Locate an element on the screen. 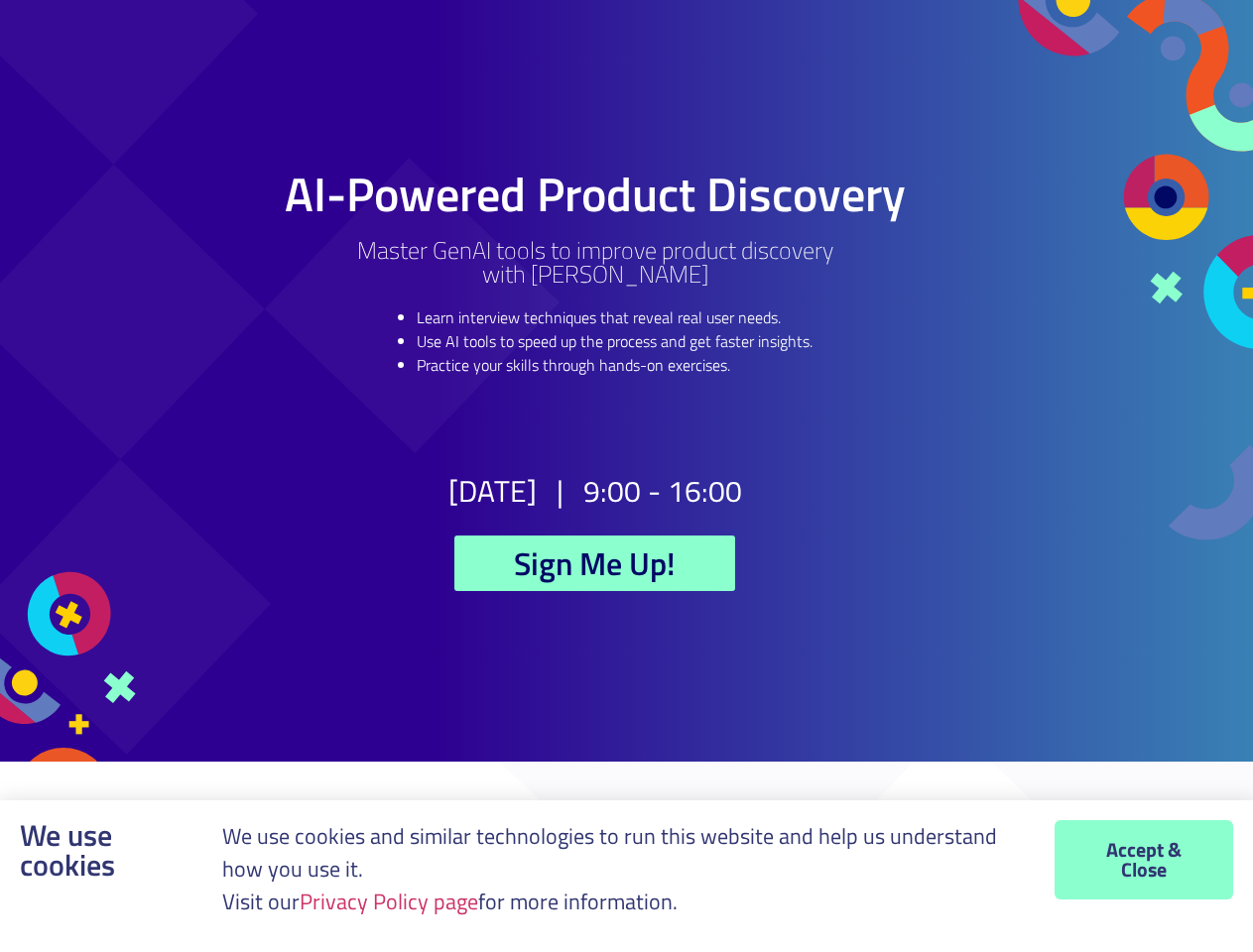 The width and height of the screenshot is (1253, 952). h2: 9:00 - 16:00 is located at coordinates (663, 491).